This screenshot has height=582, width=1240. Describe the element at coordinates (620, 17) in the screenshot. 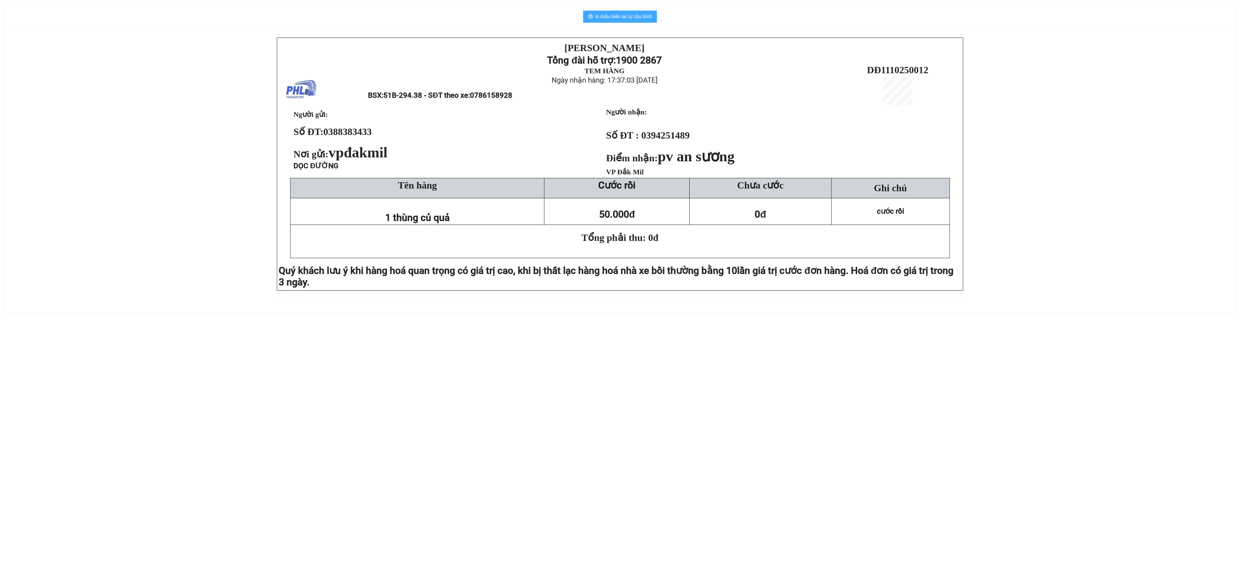

I see `button: printerIn mẫu biên lai tự cấu hình` at that location.